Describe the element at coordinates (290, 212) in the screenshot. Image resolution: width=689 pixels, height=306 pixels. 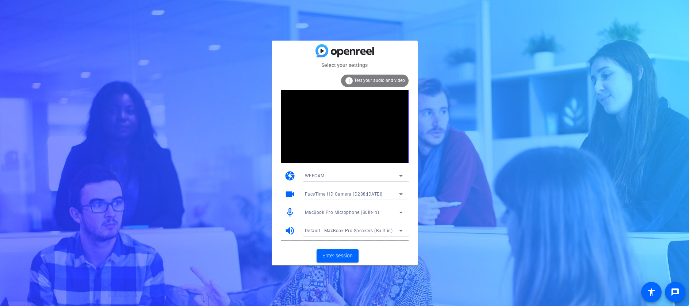
I see `mat-icon: mic_none` at that location.